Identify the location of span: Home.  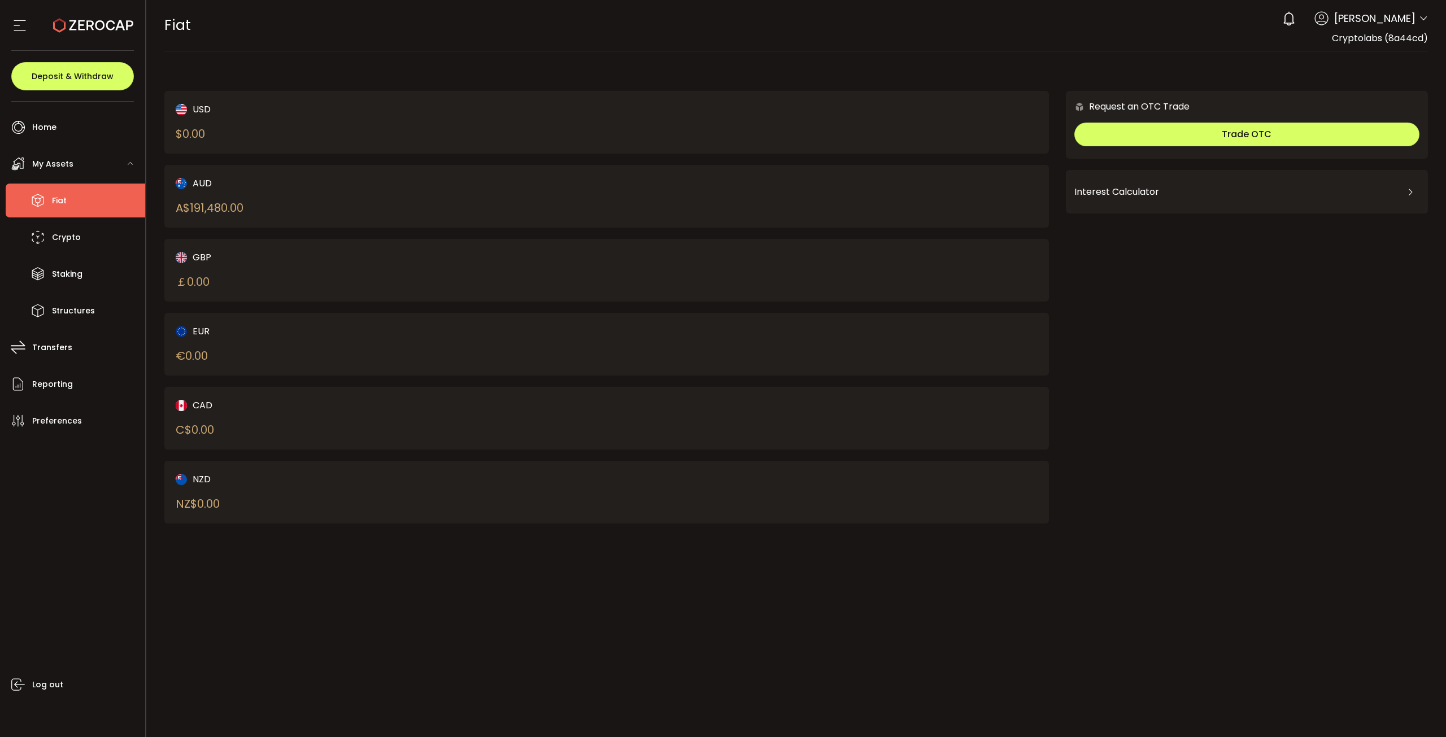
(44, 127).